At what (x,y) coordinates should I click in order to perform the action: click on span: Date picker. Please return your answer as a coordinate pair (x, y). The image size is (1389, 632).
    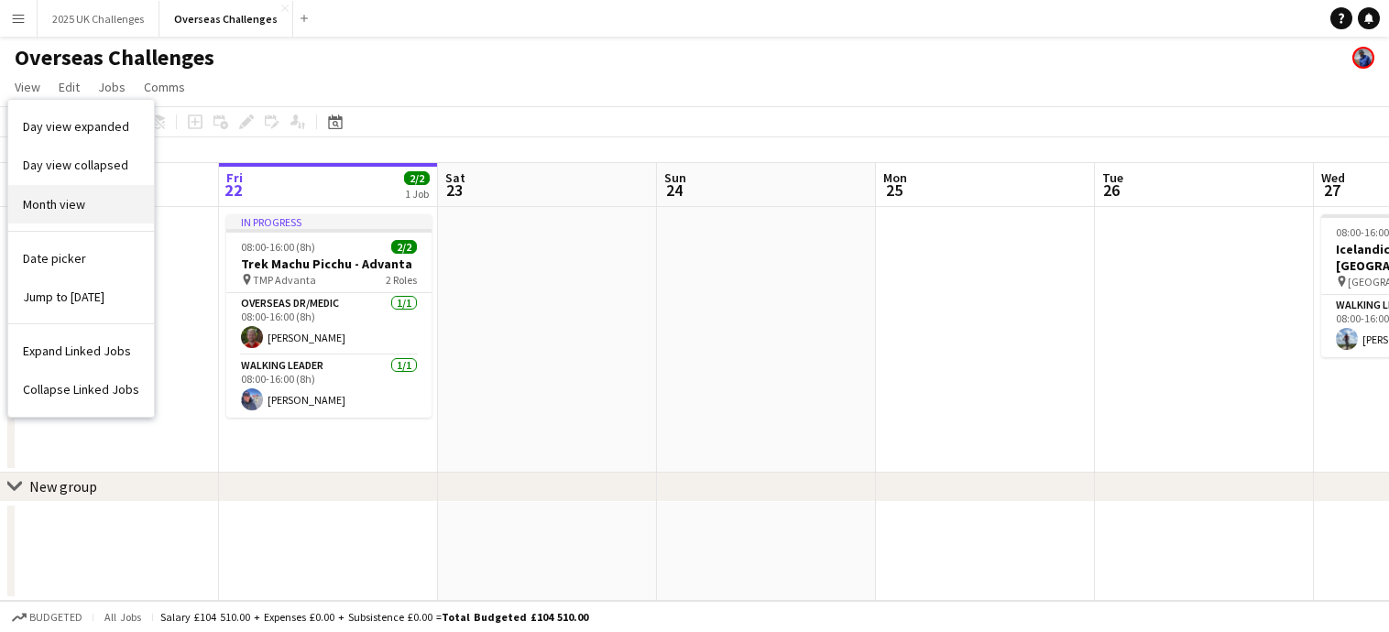
    Looking at the image, I should click on (54, 258).